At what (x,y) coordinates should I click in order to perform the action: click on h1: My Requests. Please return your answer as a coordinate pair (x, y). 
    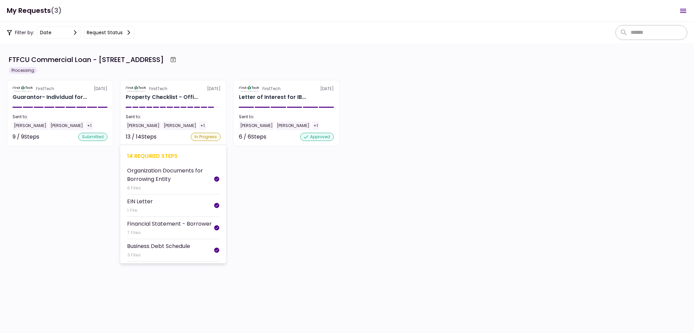
    Looking at the image, I should click on (34, 11).